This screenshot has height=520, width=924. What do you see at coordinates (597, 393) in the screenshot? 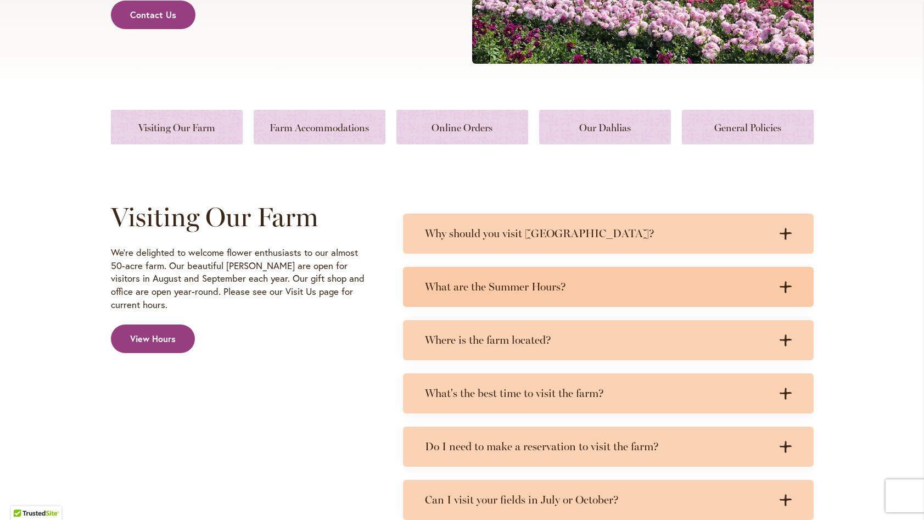
I see `h3: What's the best time to visit the farm?` at bounding box center [597, 393].